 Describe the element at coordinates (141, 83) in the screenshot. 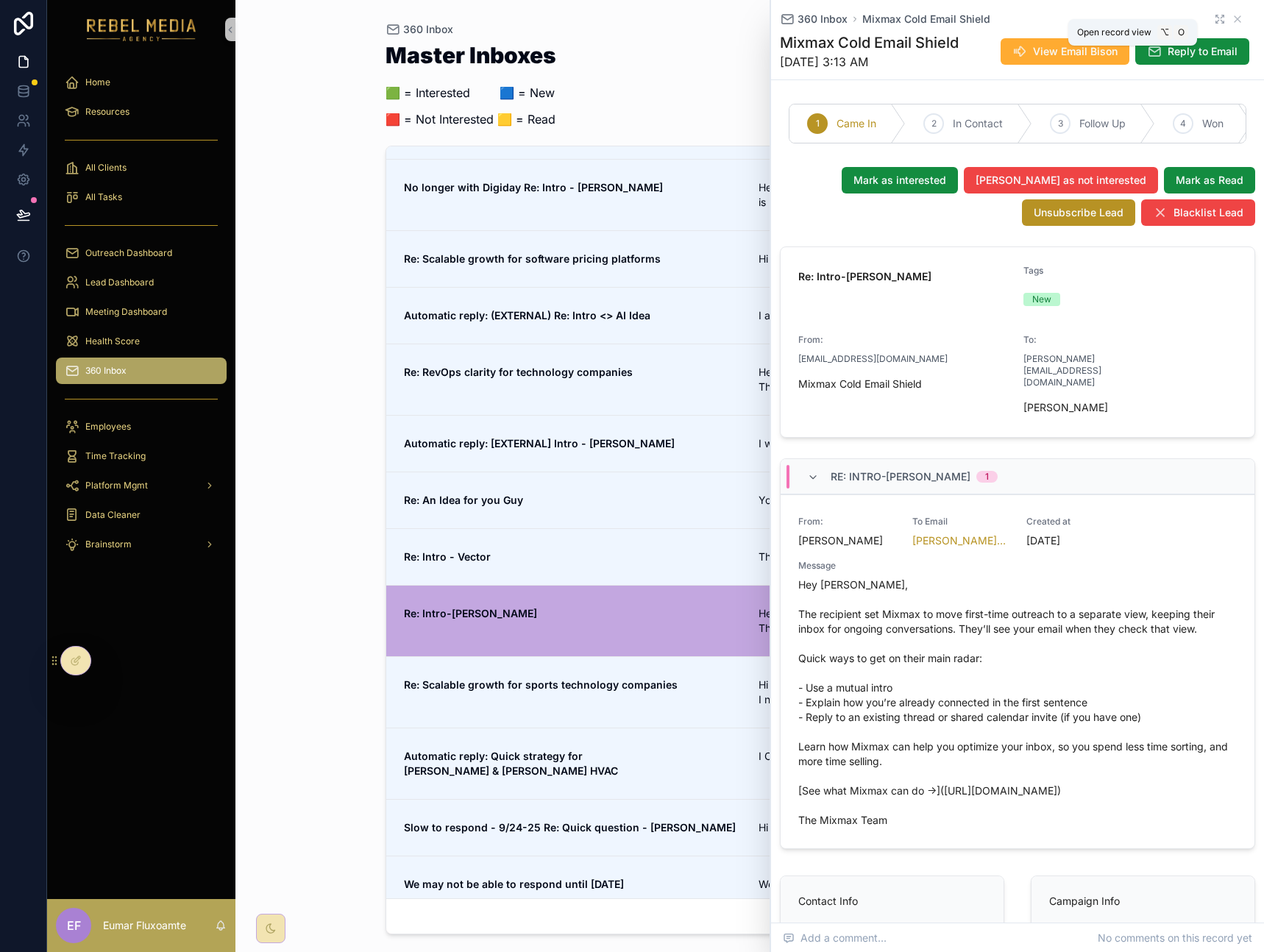

I see `a: Home` at that location.